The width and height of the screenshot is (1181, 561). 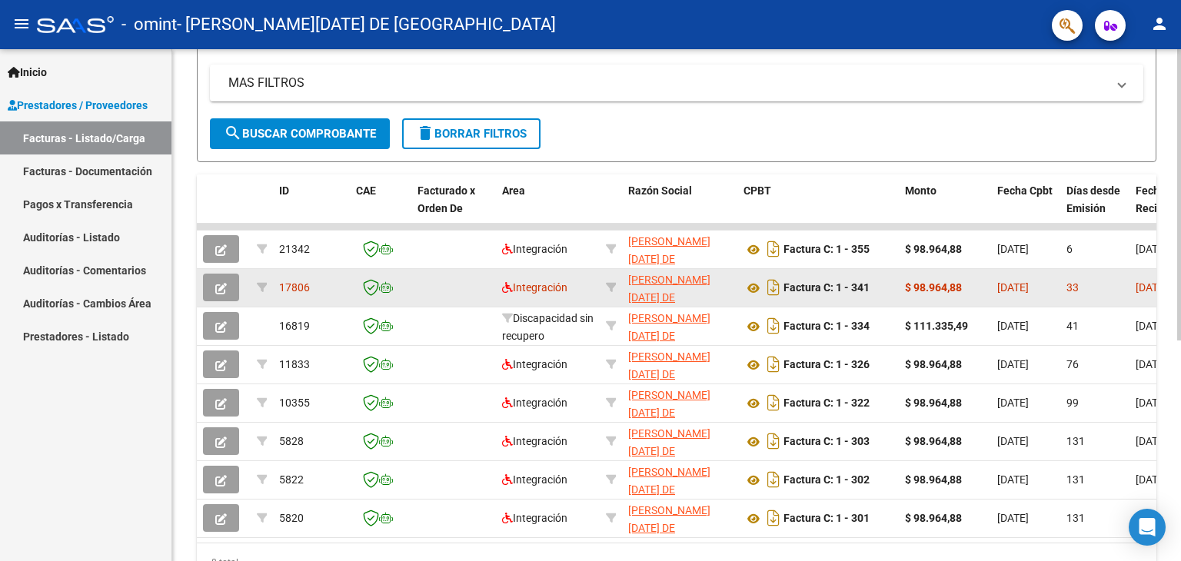 I want to click on span: Inicio, so click(x=27, y=72).